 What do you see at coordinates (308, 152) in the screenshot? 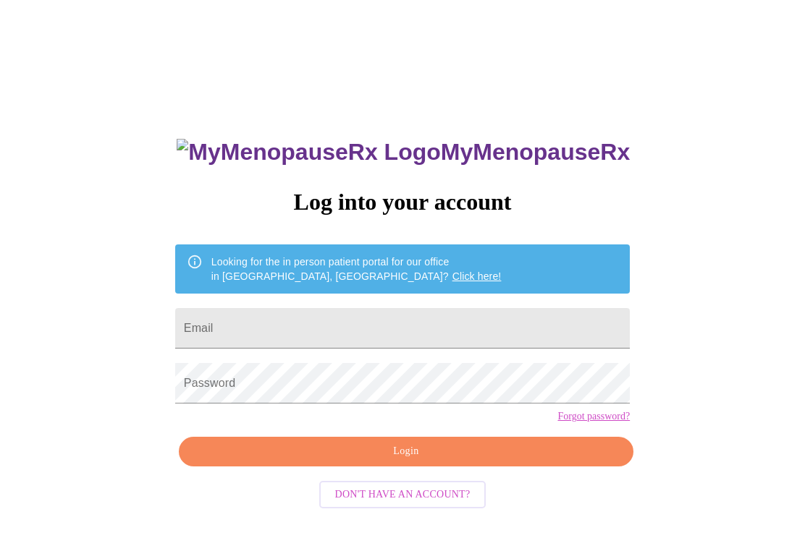
I see `img: MyMenopauseRx Logo` at bounding box center [308, 152].